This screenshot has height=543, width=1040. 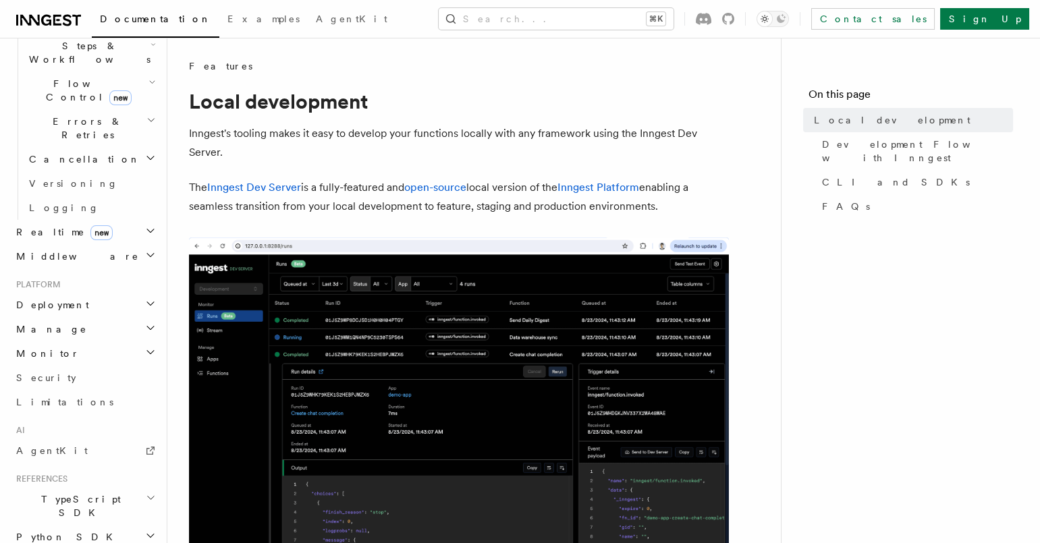 I want to click on span: AI, so click(x=18, y=431).